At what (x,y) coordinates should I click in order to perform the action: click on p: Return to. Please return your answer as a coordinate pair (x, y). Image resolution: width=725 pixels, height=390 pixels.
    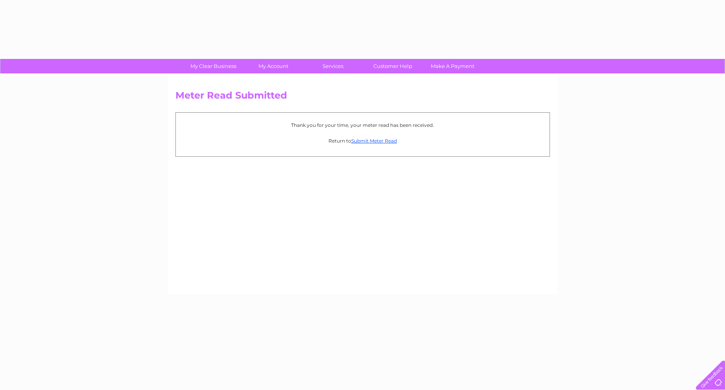
    Looking at the image, I should click on (362, 141).